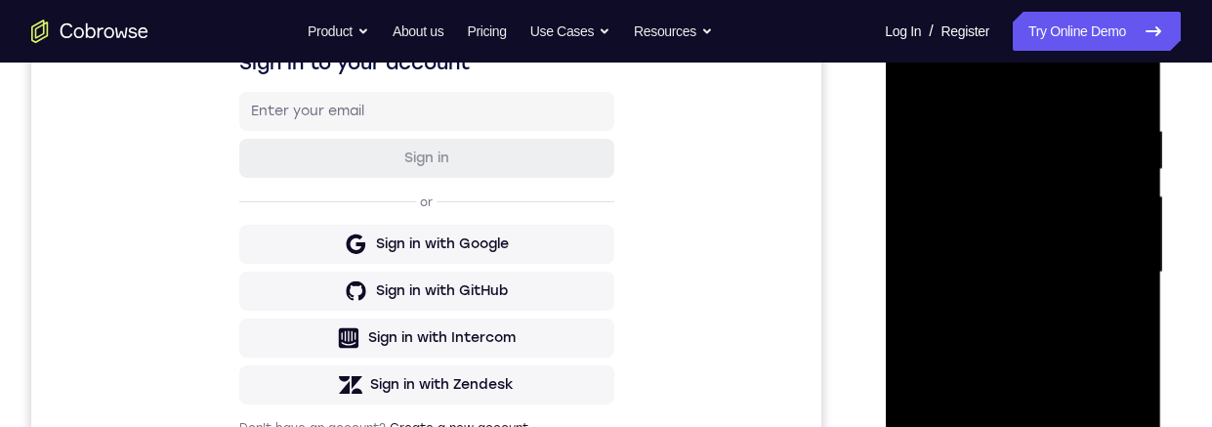 The width and height of the screenshot is (1212, 427). I want to click on div: Sign in with GitHub, so click(410, 376).